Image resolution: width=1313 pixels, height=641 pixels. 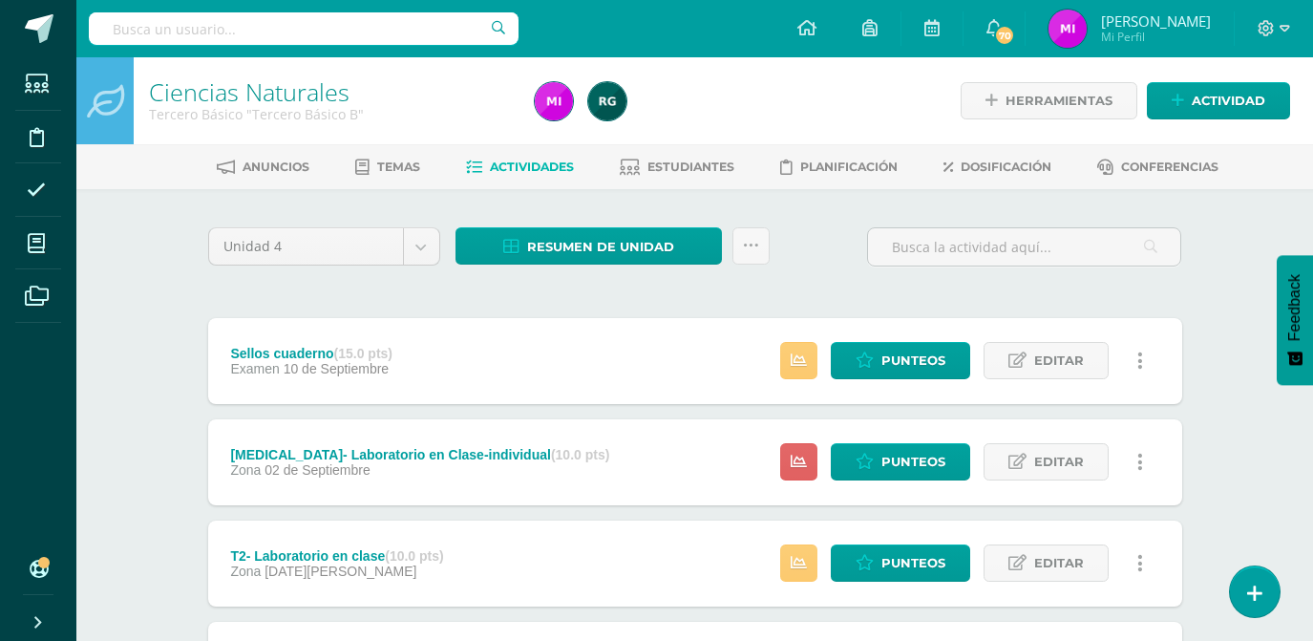 I want to click on a: Actividades, so click(x=519, y=167).